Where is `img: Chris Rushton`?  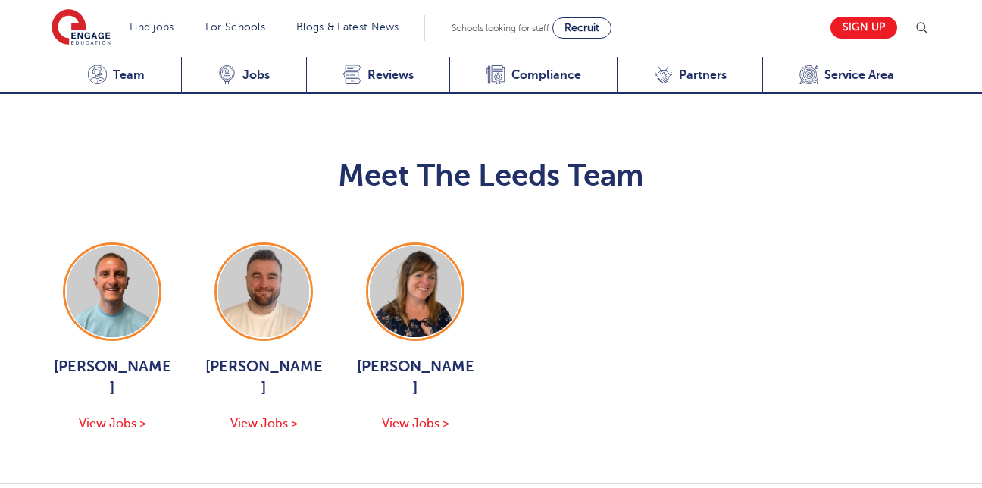
img: Chris Rushton is located at coordinates (264, 292).